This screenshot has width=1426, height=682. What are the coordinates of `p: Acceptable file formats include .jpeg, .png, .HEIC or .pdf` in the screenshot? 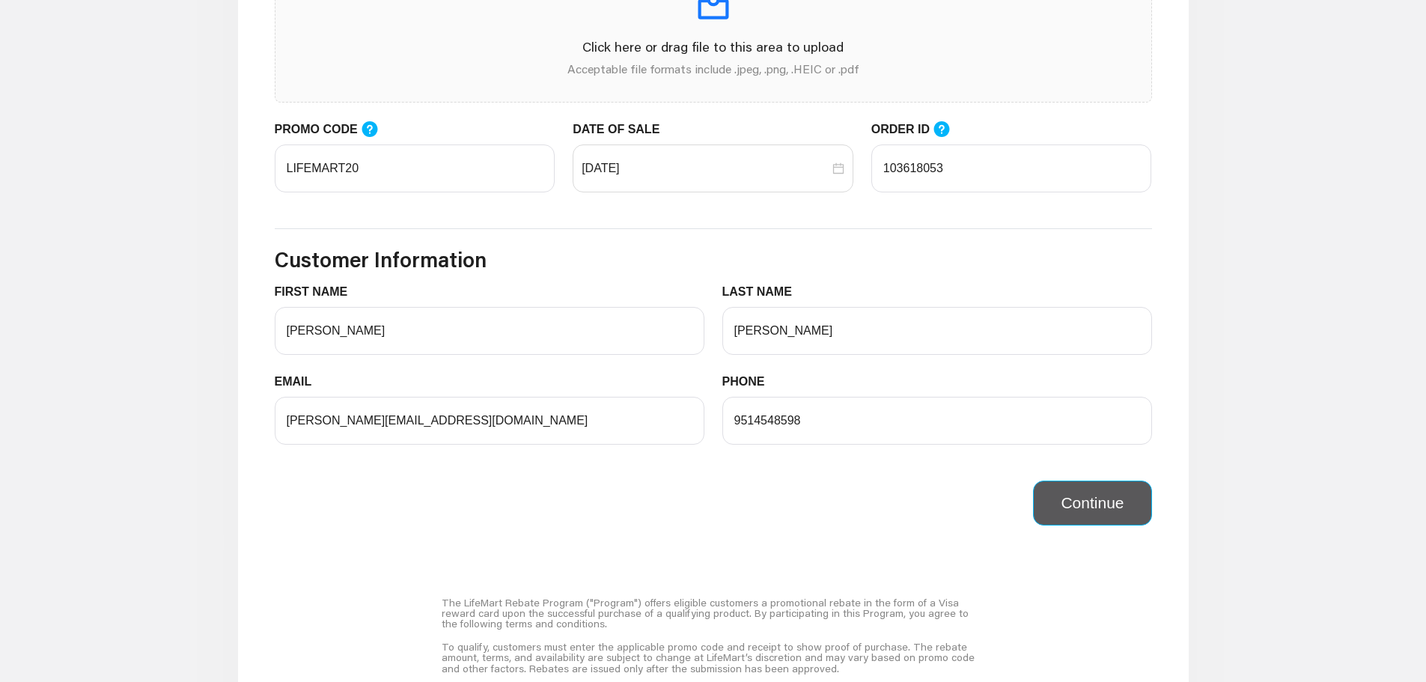 It's located at (713, 69).